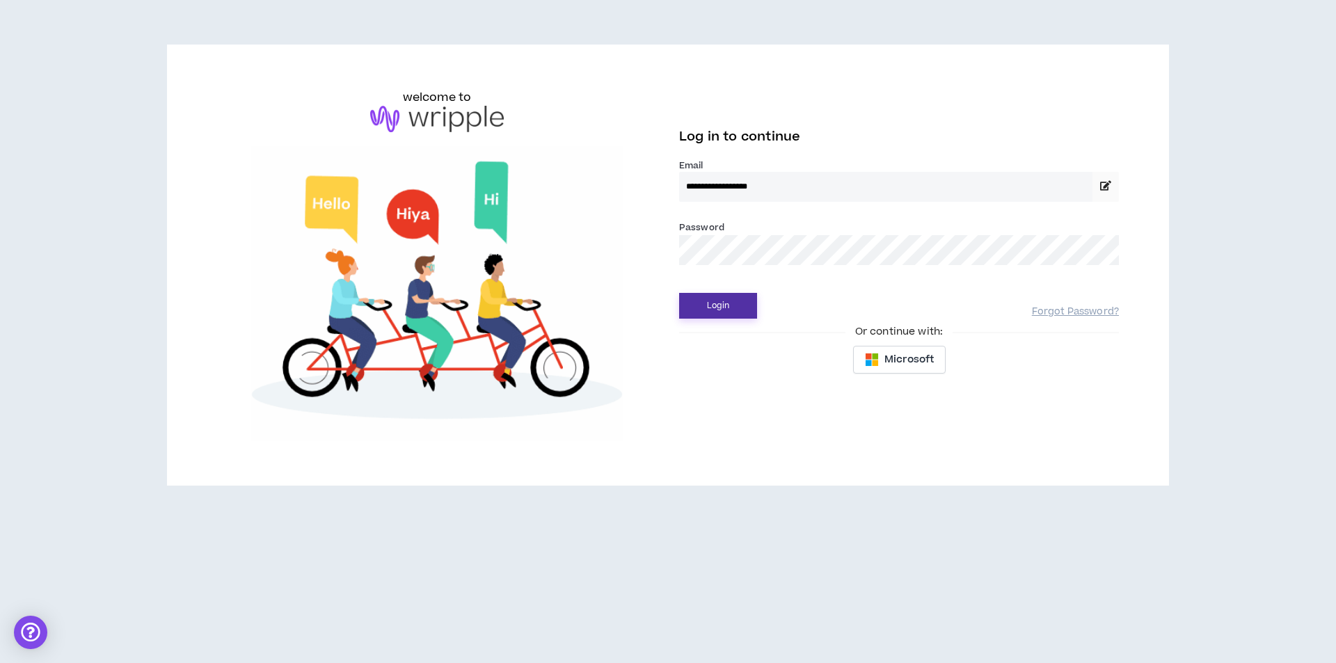 Image resolution: width=1336 pixels, height=663 pixels. Describe the element at coordinates (701, 227) in the screenshot. I see `label: Password` at that location.